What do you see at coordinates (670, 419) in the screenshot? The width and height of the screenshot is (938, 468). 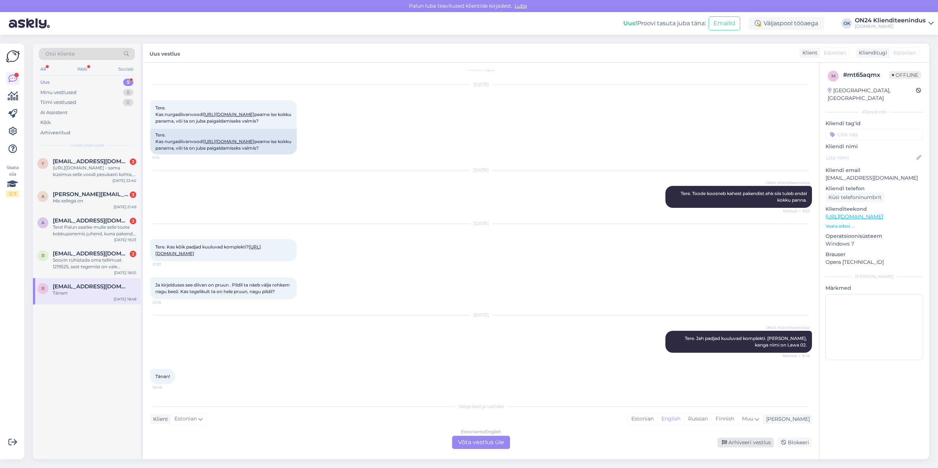 I see `div: English` at bounding box center [670, 419].